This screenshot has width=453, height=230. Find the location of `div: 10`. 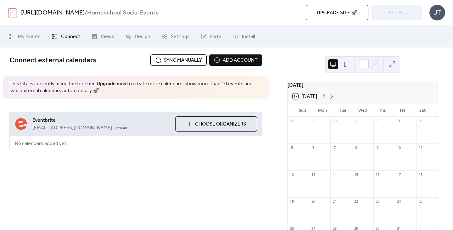

div: 10 is located at coordinates (399, 148).